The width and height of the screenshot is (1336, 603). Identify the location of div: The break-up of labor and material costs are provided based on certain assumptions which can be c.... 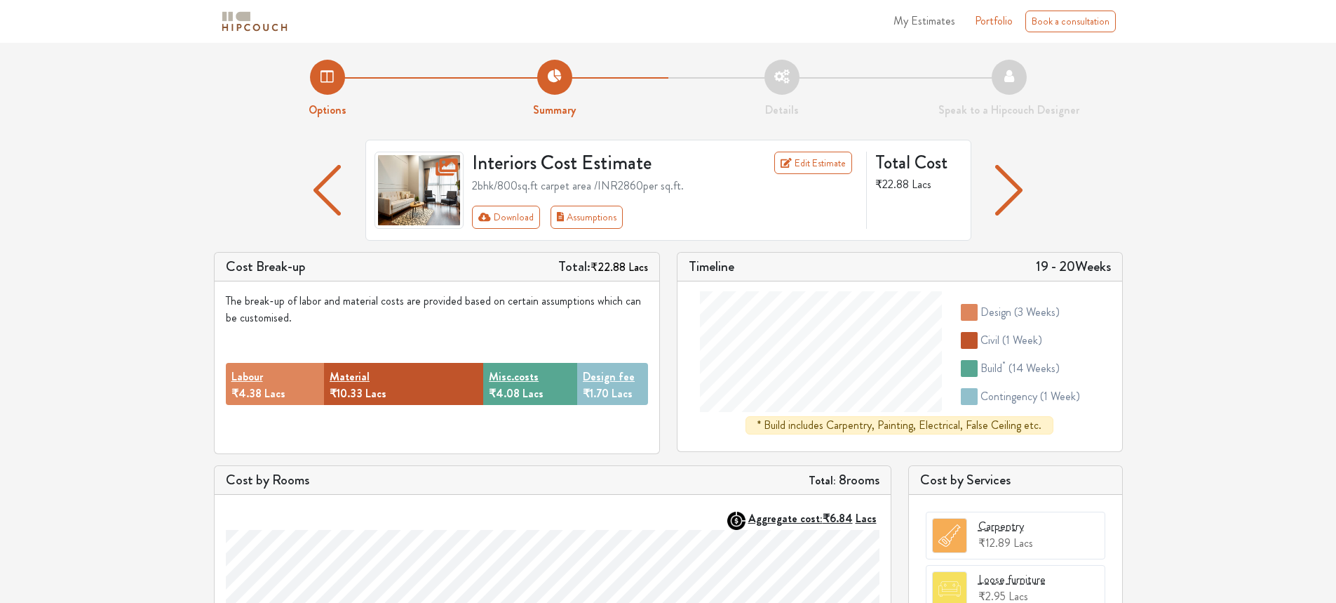
(437, 309).